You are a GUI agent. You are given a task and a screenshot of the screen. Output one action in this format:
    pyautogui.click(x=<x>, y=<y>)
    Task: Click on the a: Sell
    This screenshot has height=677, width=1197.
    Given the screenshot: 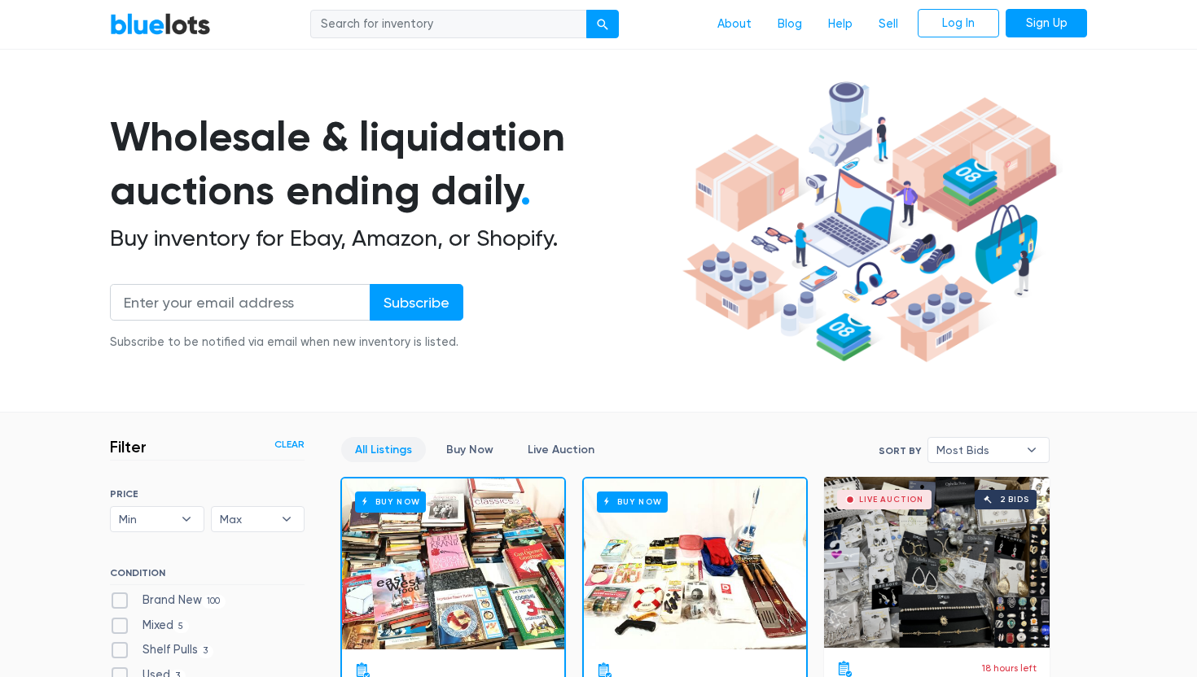 What is the action you would take?
    pyautogui.click(x=888, y=24)
    